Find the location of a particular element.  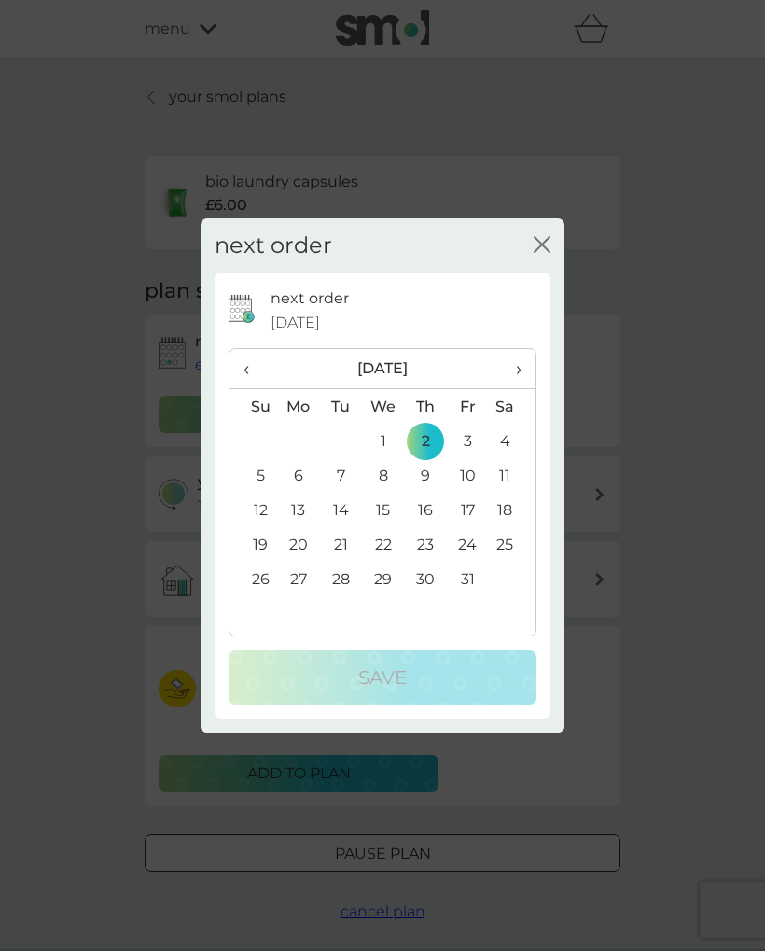

td: 30 is located at coordinates (426, 579).